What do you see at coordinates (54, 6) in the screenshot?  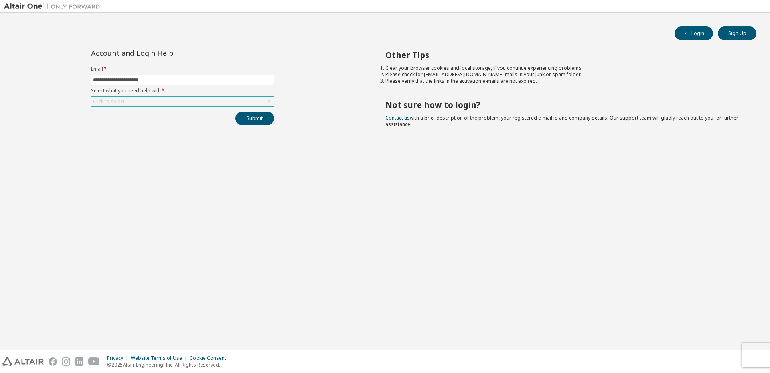 I see `img: Altair One` at bounding box center [54, 6].